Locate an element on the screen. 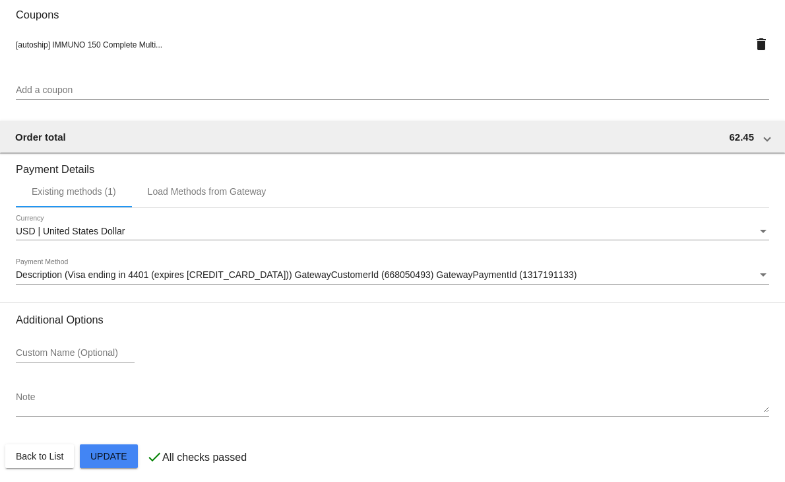  div: Existing methods (1) is located at coordinates (74, 191).